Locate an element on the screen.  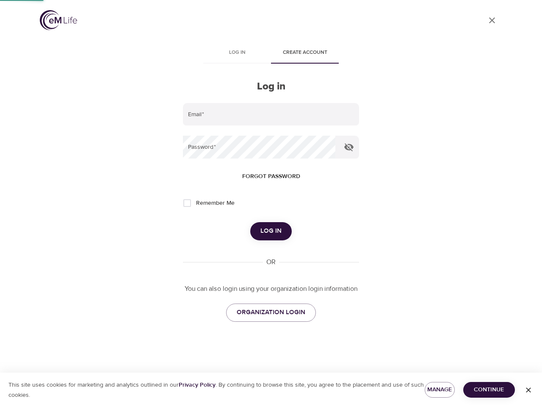
button: Manage is located at coordinates (440, 389).